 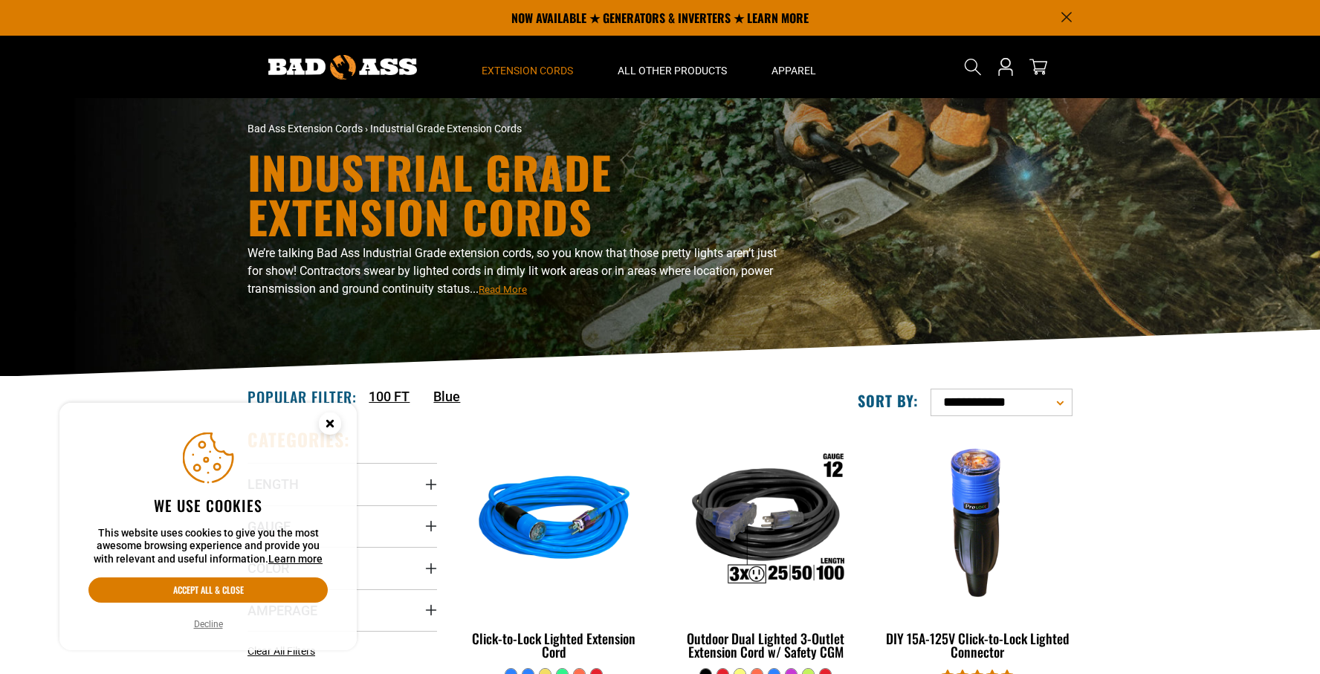 What do you see at coordinates (208, 527) in the screenshot?
I see `aside: Cookie Consent` at bounding box center [208, 527].